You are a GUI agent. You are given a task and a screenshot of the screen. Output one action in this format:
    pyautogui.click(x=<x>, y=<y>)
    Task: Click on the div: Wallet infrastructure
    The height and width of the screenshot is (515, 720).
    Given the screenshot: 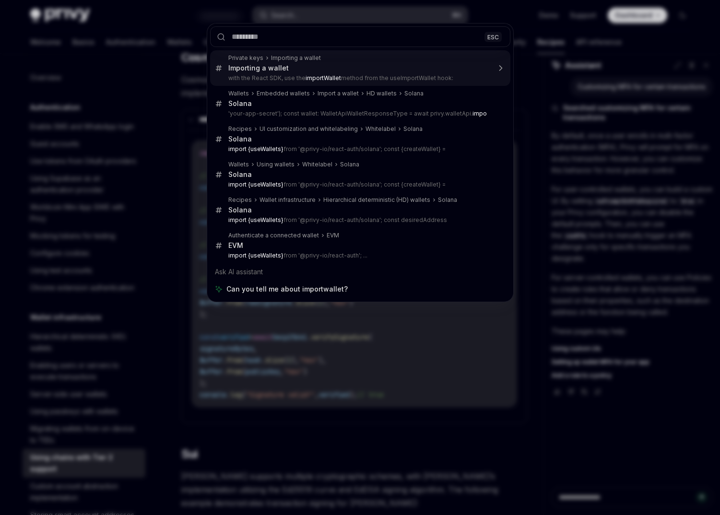 What is the action you would take?
    pyautogui.click(x=287, y=200)
    